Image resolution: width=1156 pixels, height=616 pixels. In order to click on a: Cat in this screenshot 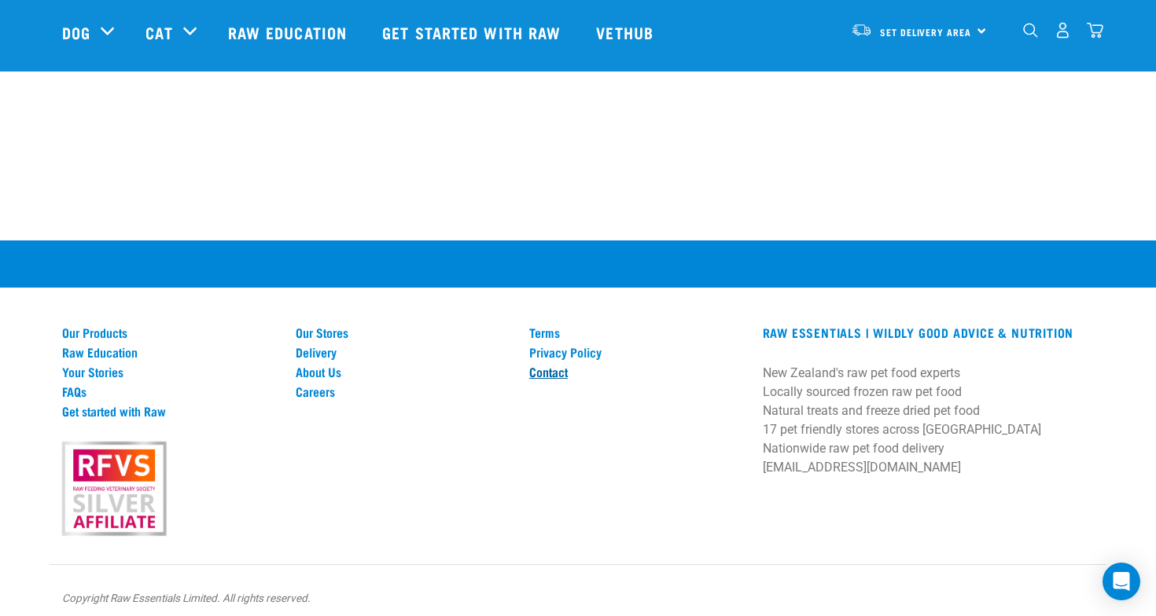, I will do `click(159, 32)`.